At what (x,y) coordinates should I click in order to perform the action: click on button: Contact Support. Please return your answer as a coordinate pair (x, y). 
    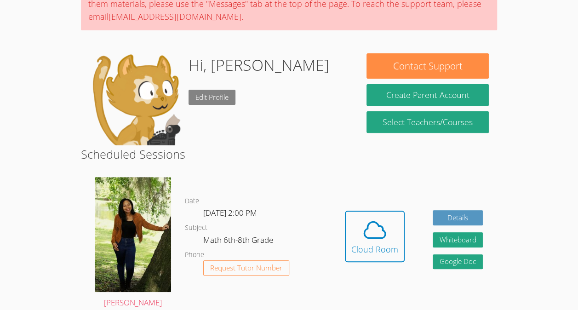
    Looking at the image, I should click on (427, 66).